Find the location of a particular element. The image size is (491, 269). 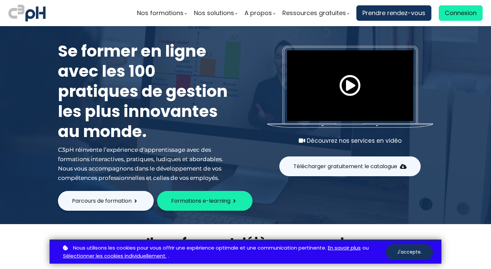

span: Nos solutions is located at coordinates (214, 13).